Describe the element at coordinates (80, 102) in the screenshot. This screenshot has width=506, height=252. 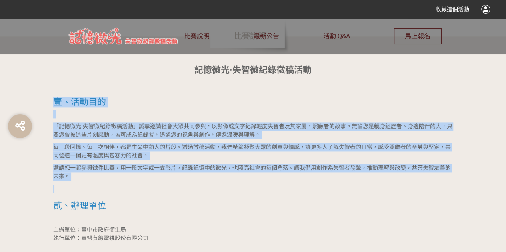
I see `span: 壹、活動目的` at that location.